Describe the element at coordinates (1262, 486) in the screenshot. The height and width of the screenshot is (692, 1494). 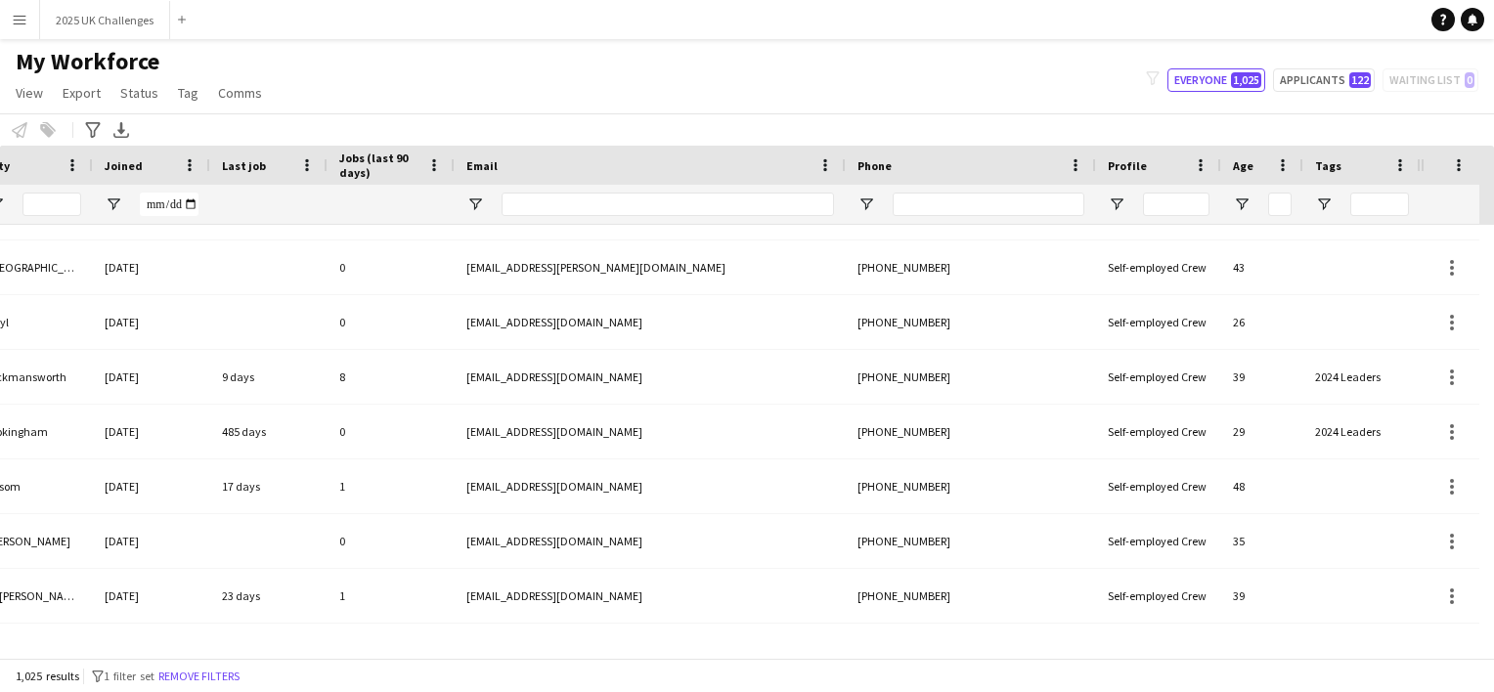
I see `div: 48` at that location.